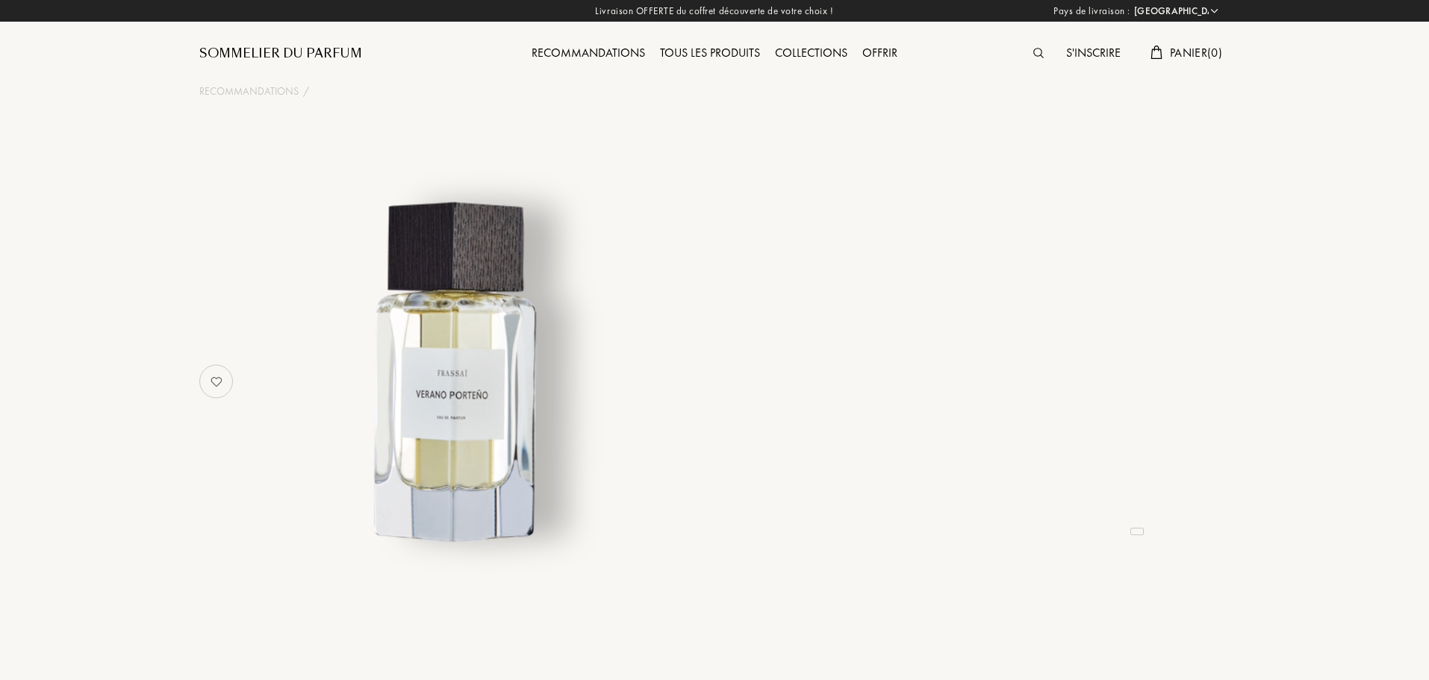  Describe the element at coordinates (457, 374) in the screenshot. I see `img: undefined undefined` at that location.